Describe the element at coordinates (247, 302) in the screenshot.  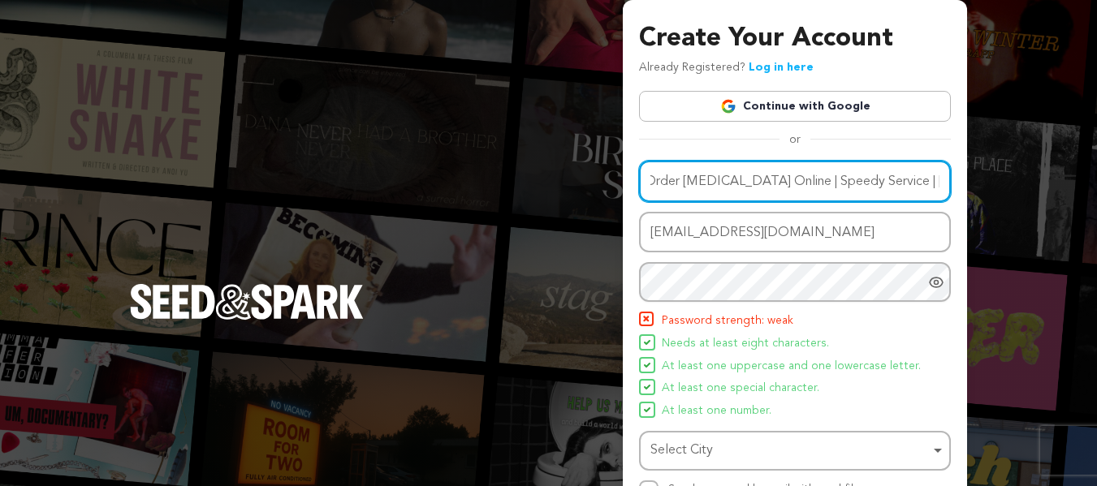
I see `img: Seed&Spark Logo` at that location.